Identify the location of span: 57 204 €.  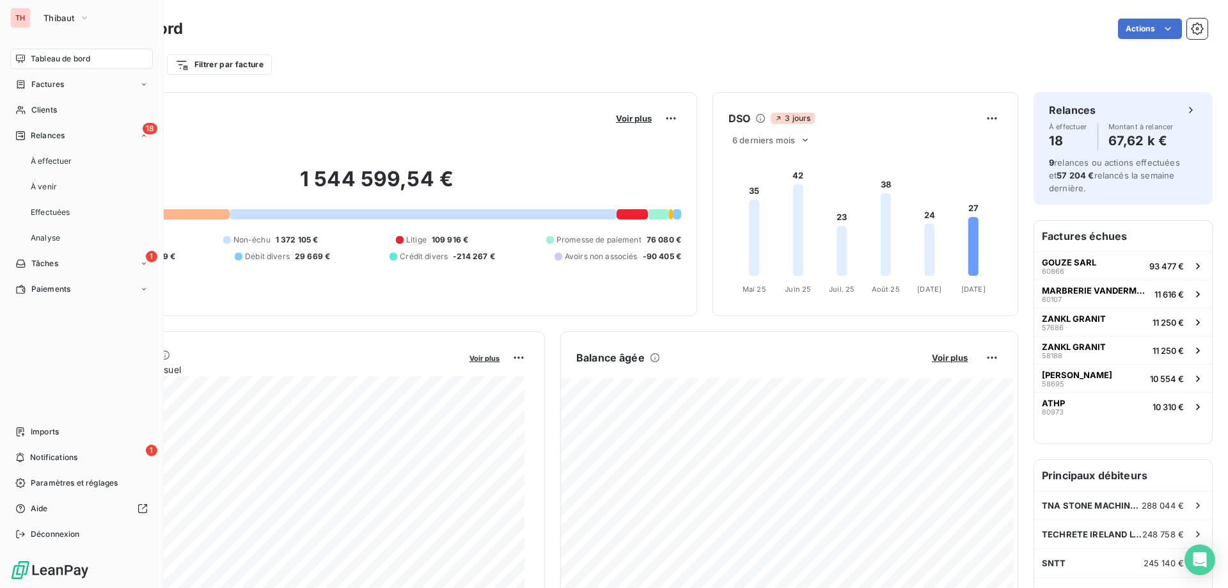
(1075, 175).